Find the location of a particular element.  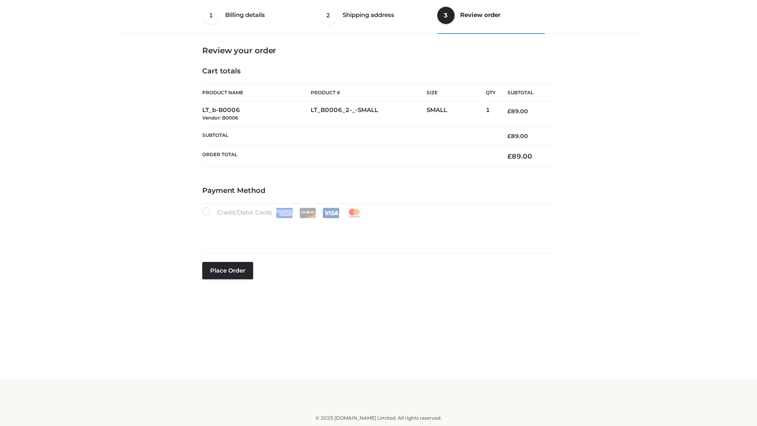

th: Qty is located at coordinates (490, 93).